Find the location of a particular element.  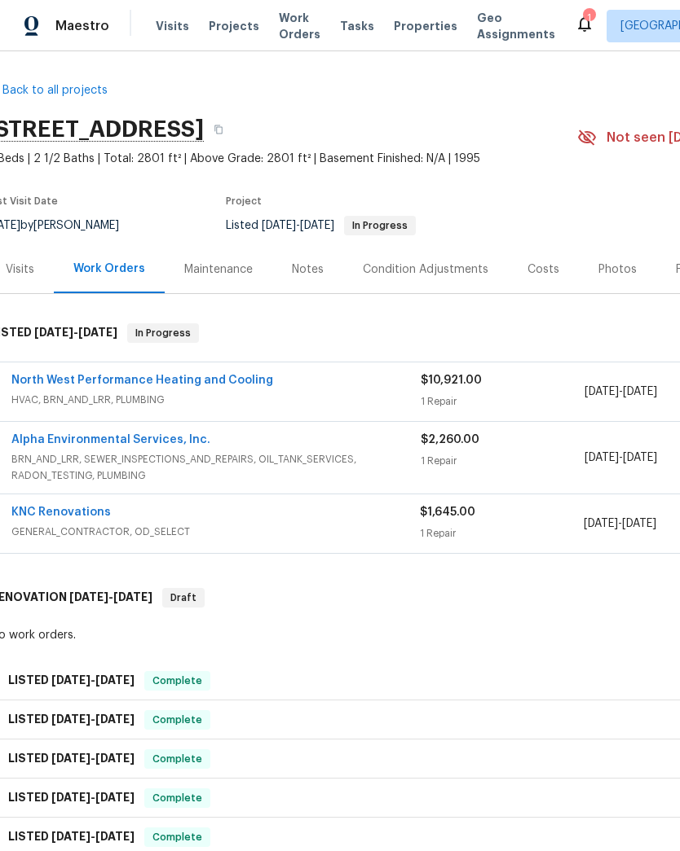

span: Maestro is located at coordinates (82, 26).